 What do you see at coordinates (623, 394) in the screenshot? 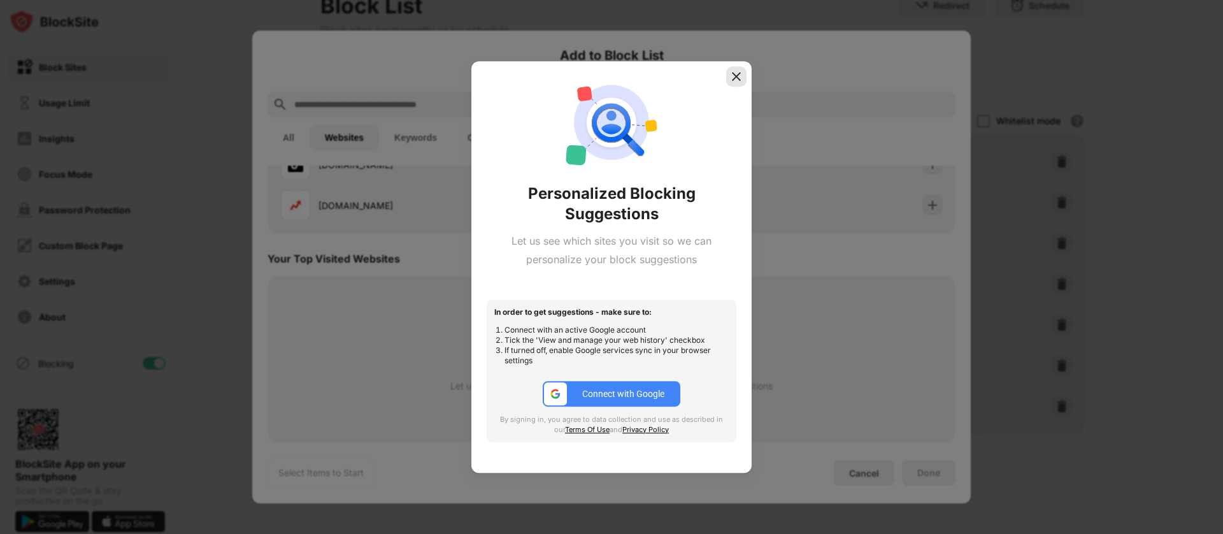
I see `div: Connect with Google` at bounding box center [623, 394].